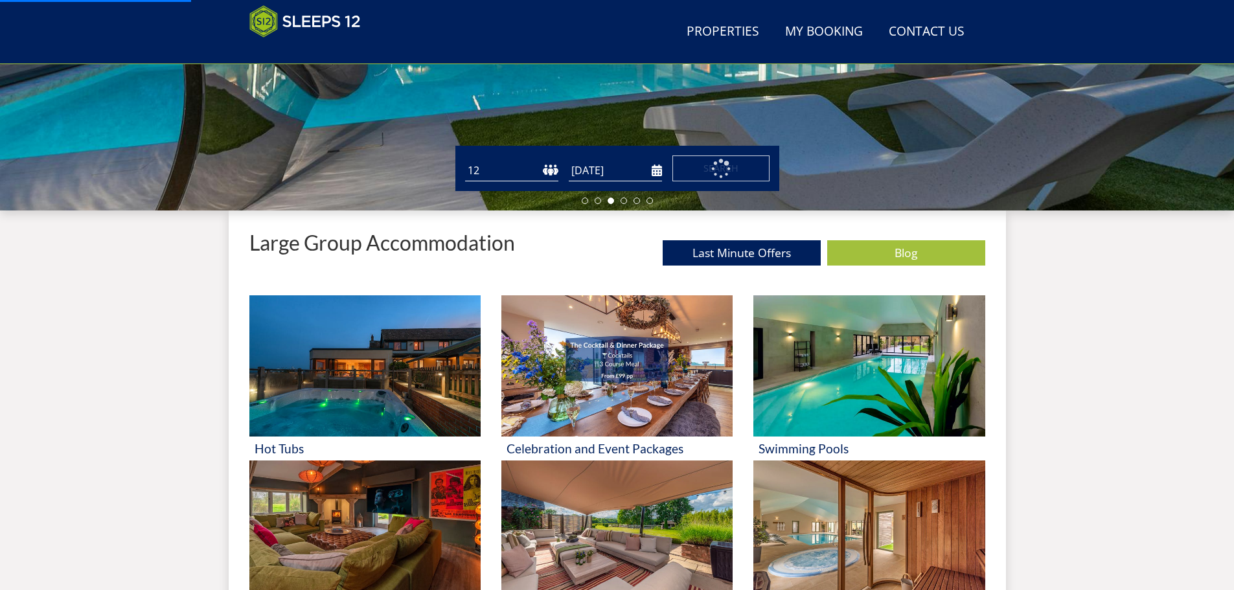  Describe the element at coordinates (742, 253) in the screenshot. I see `a: Last Minute Offers` at that location.